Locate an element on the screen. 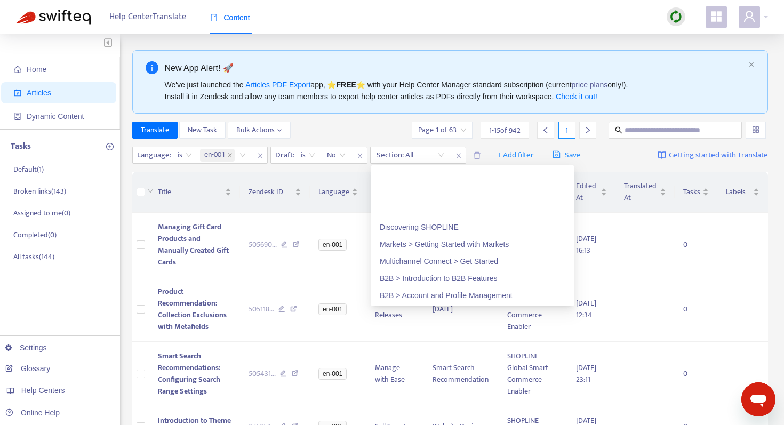 This screenshot has height=425, width=784. a: Articles PDF Export is located at coordinates (278, 85).